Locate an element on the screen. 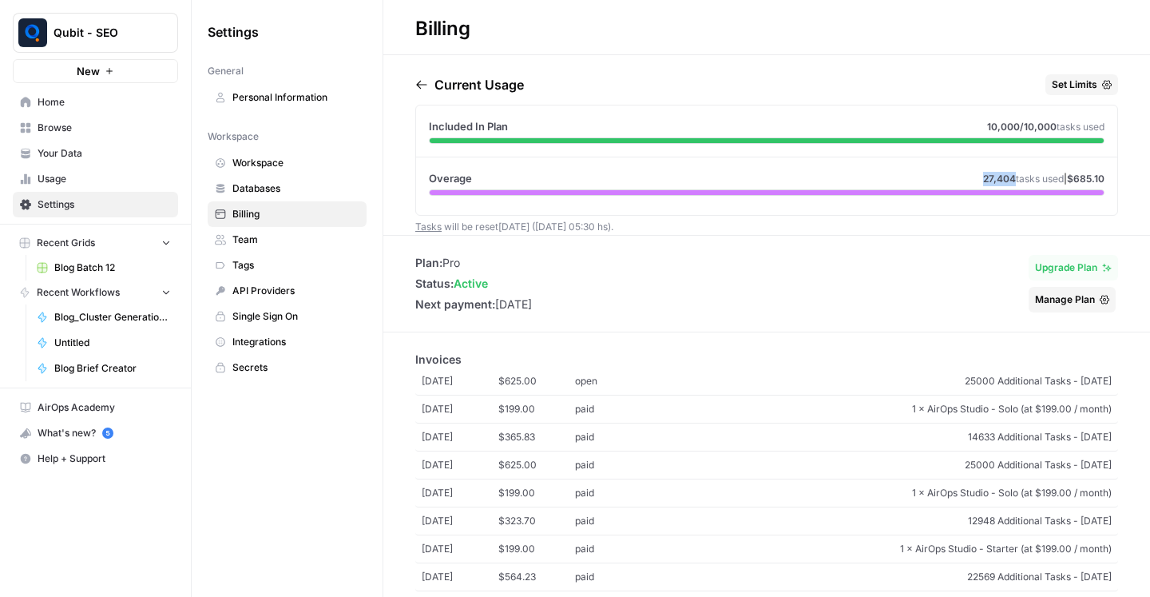 The image size is (1150, 597). a: Untitled is located at coordinates (104, 343).